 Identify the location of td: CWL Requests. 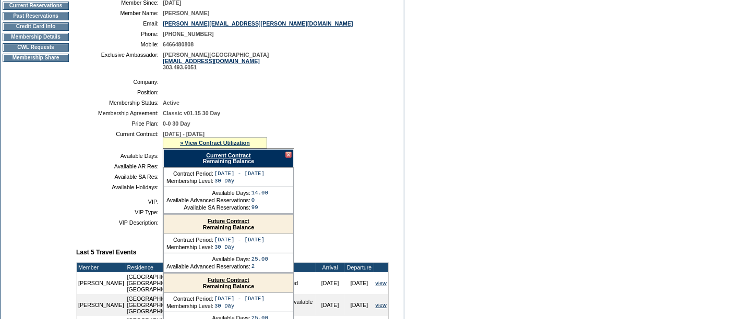
(35, 47).